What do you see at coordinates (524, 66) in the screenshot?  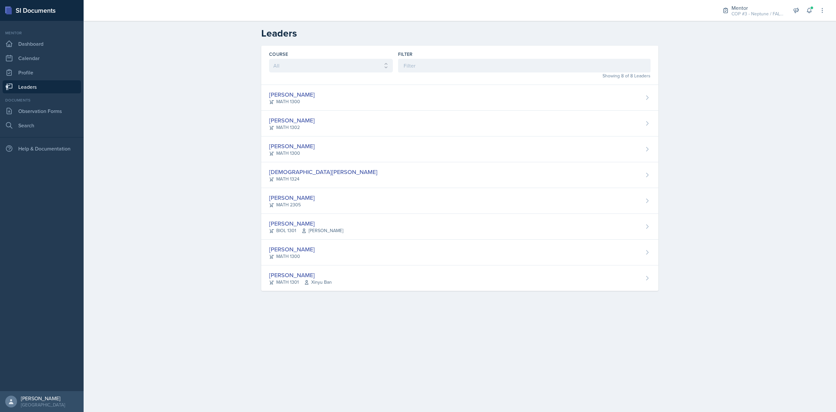 I see `input: Filter` at bounding box center [524, 66].